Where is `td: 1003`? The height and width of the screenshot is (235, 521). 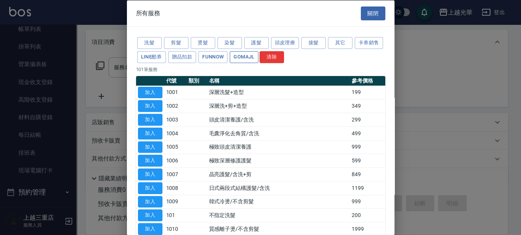
td: 1003 is located at coordinates (175, 120).